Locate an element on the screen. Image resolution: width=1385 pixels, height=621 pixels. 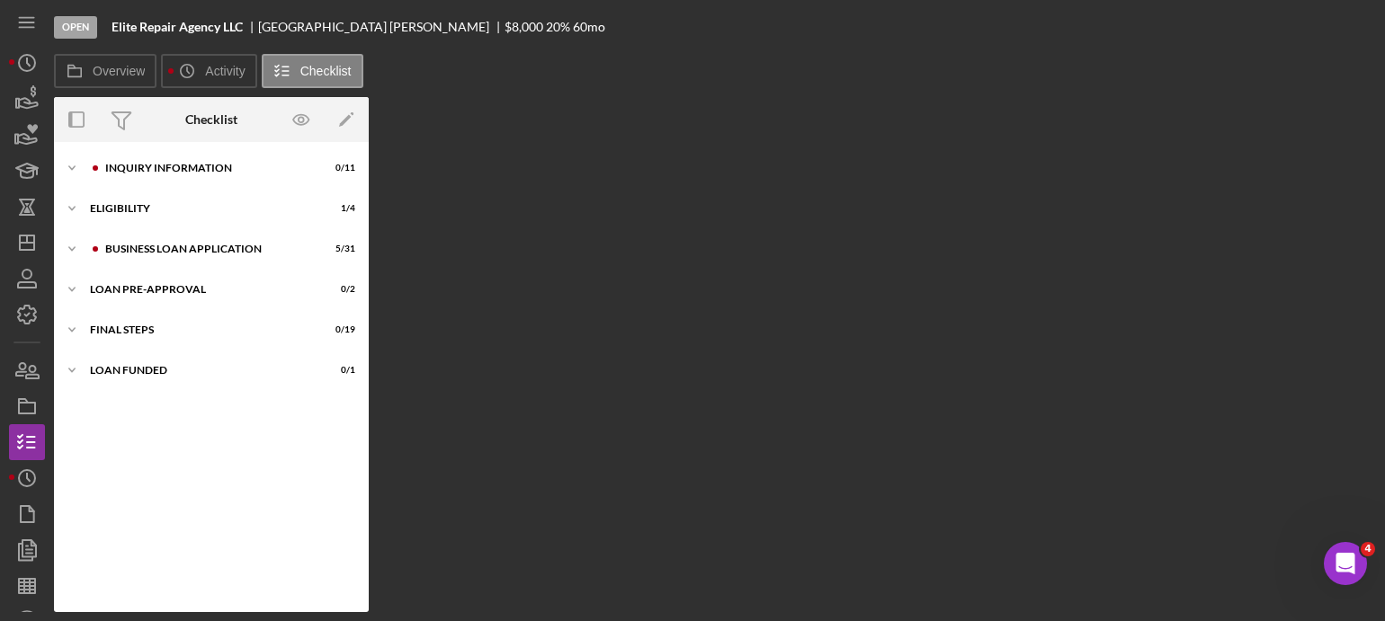
div: Checklist is located at coordinates (211, 120).